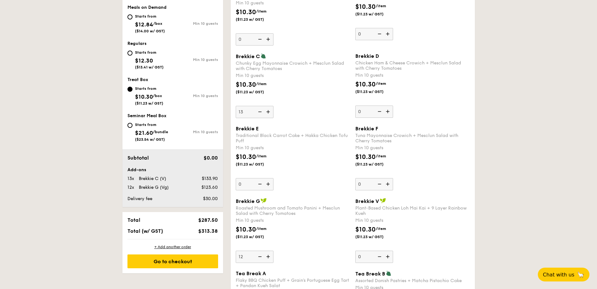  What do you see at coordinates (131, 179) in the screenshot?
I see `div: 13x` at bounding box center [131, 179].